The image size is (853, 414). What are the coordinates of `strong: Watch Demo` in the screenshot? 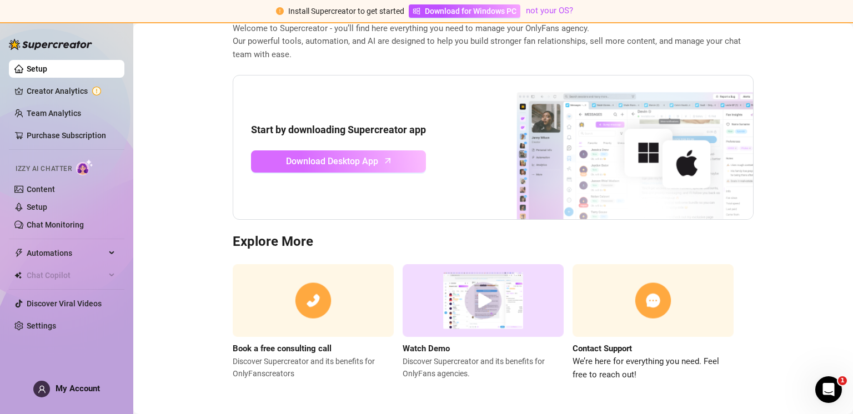 It's located at (426, 349).